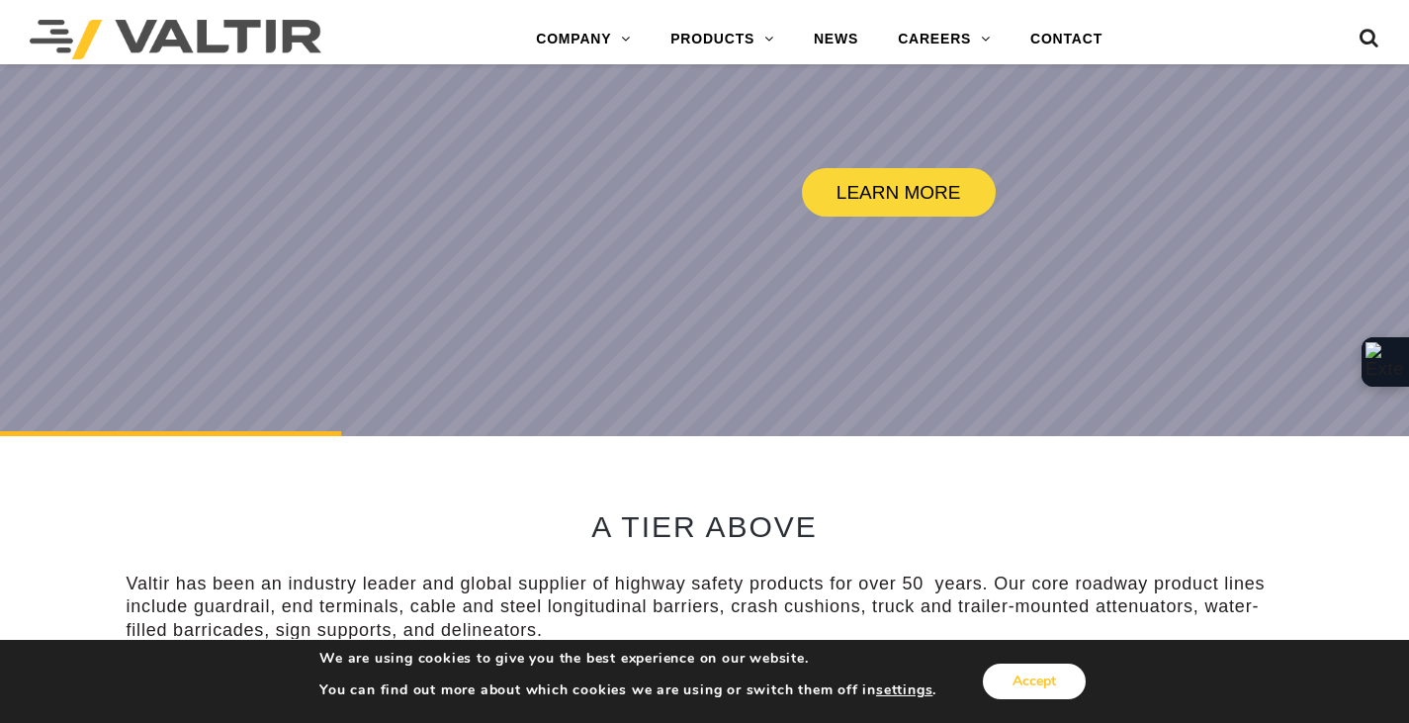  Describe the element at coordinates (705, 607) in the screenshot. I see `p: Valtir has been an industry leader and global supplier of highway safety products for over 50 yea...` at that location.